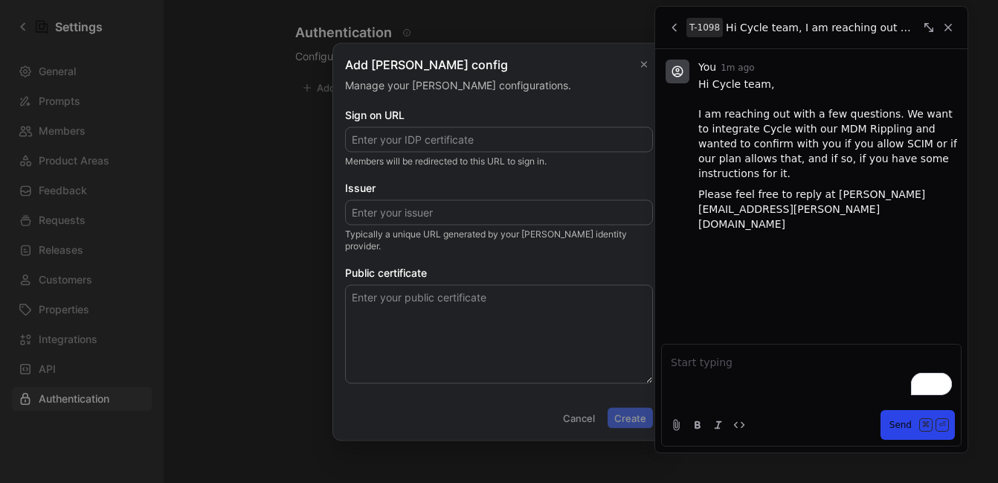 The height and width of the screenshot is (483, 998). What do you see at coordinates (499, 114) in the screenshot?
I see `label: Sign on URL` at bounding box center [499, 114].